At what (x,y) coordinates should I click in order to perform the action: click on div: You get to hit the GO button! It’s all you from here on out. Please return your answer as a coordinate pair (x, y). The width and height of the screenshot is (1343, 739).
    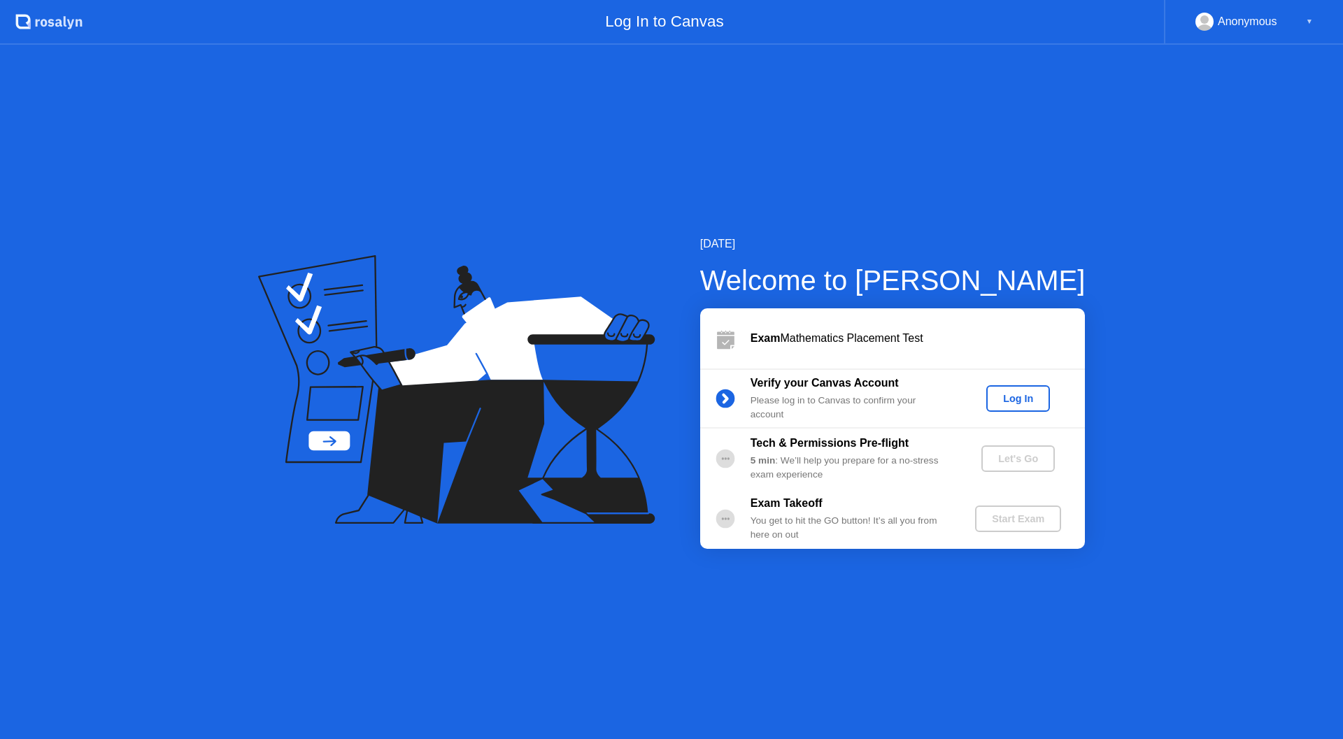
    Looking at the image, I should click on (851, 528).